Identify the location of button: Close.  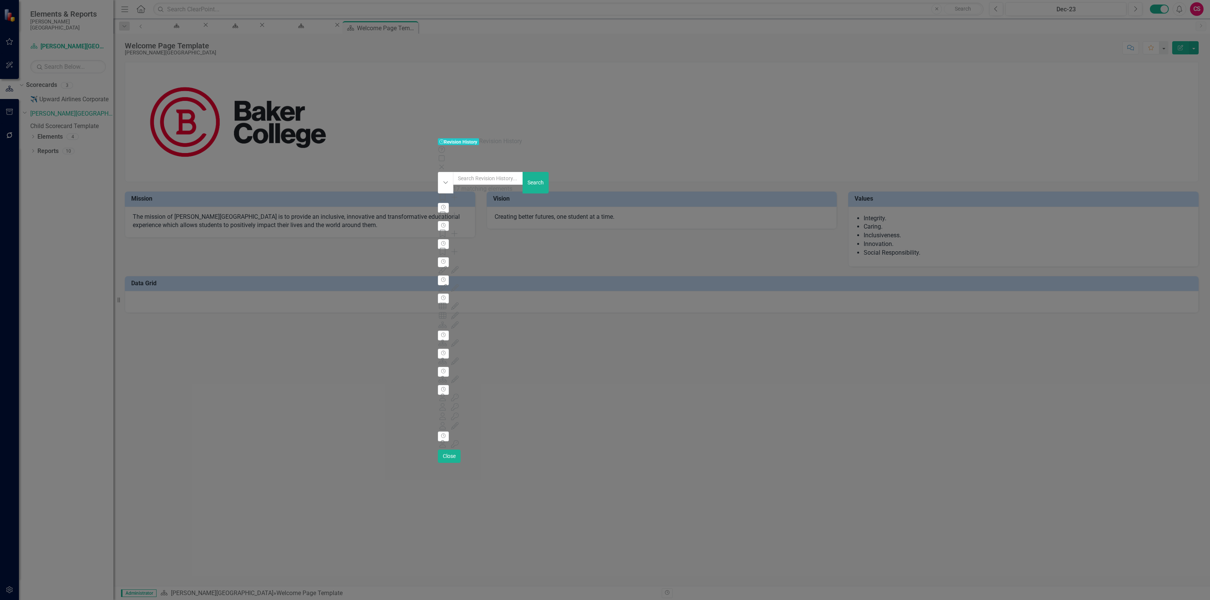
(449, 456).